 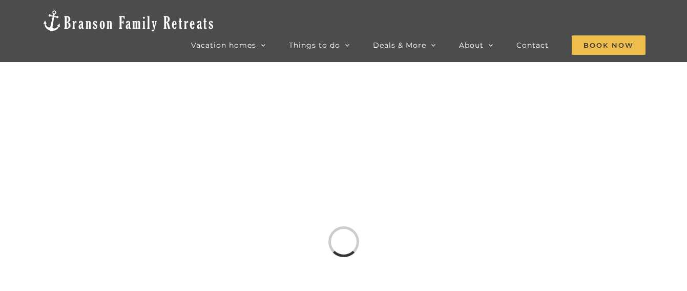 What do you see at coordinates (609, 45) in the screenshot?
I see `a: Book Now` at bounding box center [609, 45].